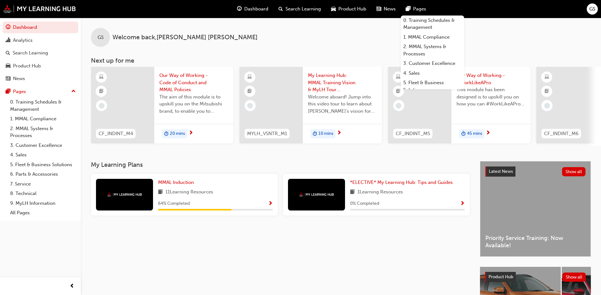 The image size is (601, 295). What do you see at coordinates (43, 174) in the screenshot?
I see `a: 6. Parts & Accessories` at bounding box center [43, 174].